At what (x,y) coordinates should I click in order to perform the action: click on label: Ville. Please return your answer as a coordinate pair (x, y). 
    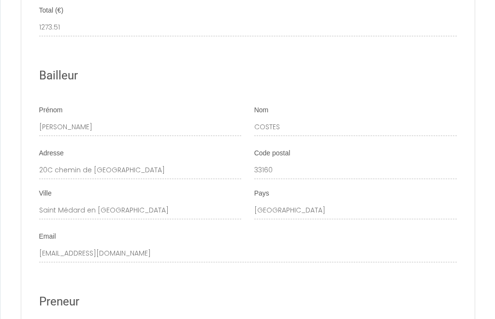
    Looking at the image, I should click on (45, 193).